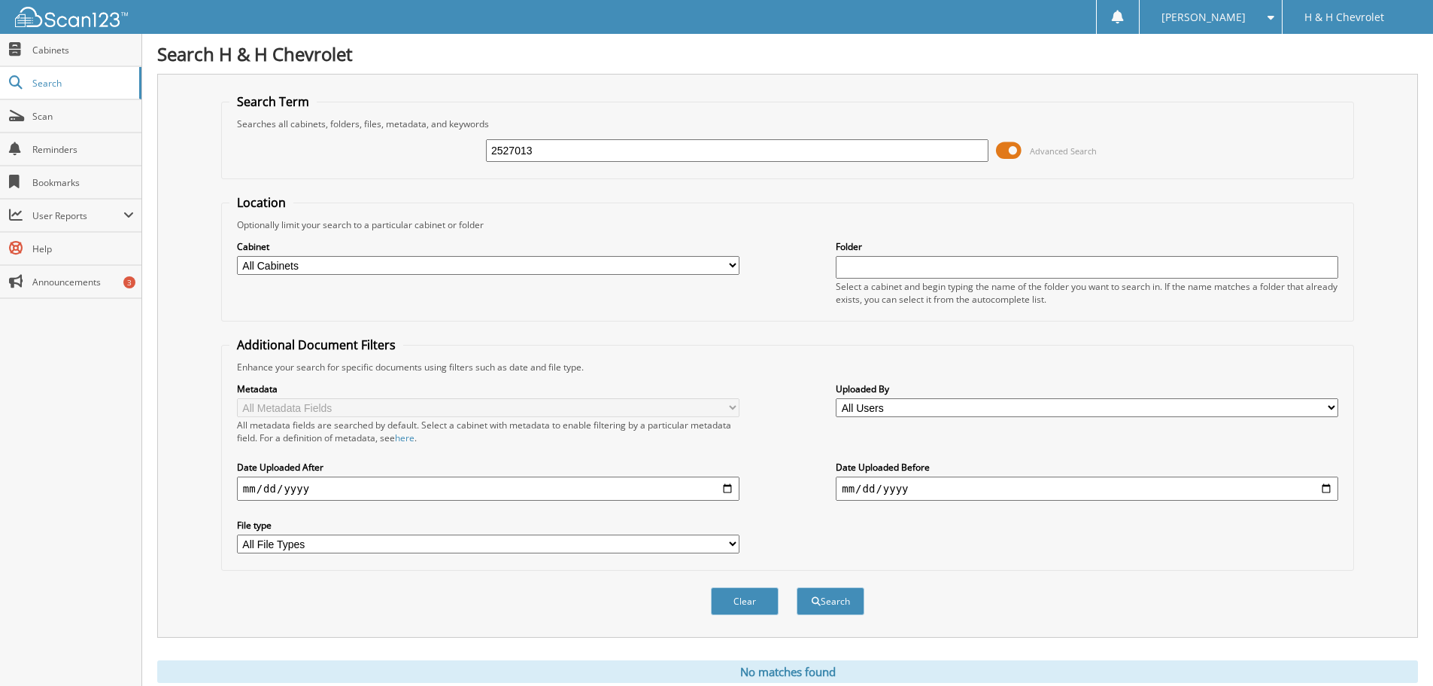  Describe the element at coordinates (788, 671) in the screenshot. I see `div: No matches found` at that location.